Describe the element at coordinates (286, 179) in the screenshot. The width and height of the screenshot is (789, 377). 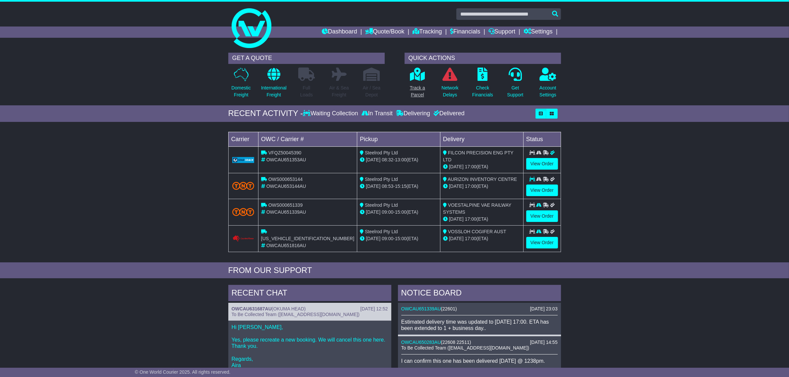
I see `span: OWS000653144` at that location.